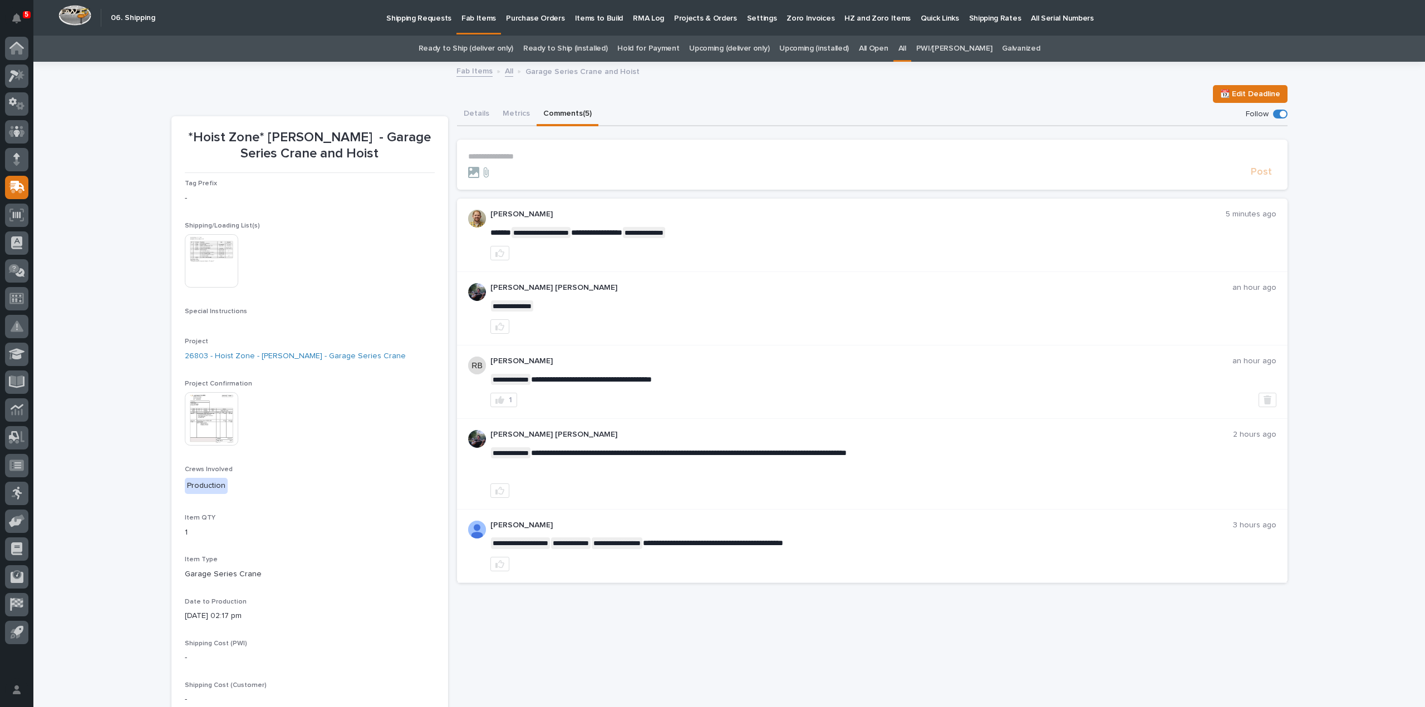 This screenshot has height=707, width=1425. Describe the element at coordinates (1267, 400) in the screenshot. I see `button: Delete post` at that location.